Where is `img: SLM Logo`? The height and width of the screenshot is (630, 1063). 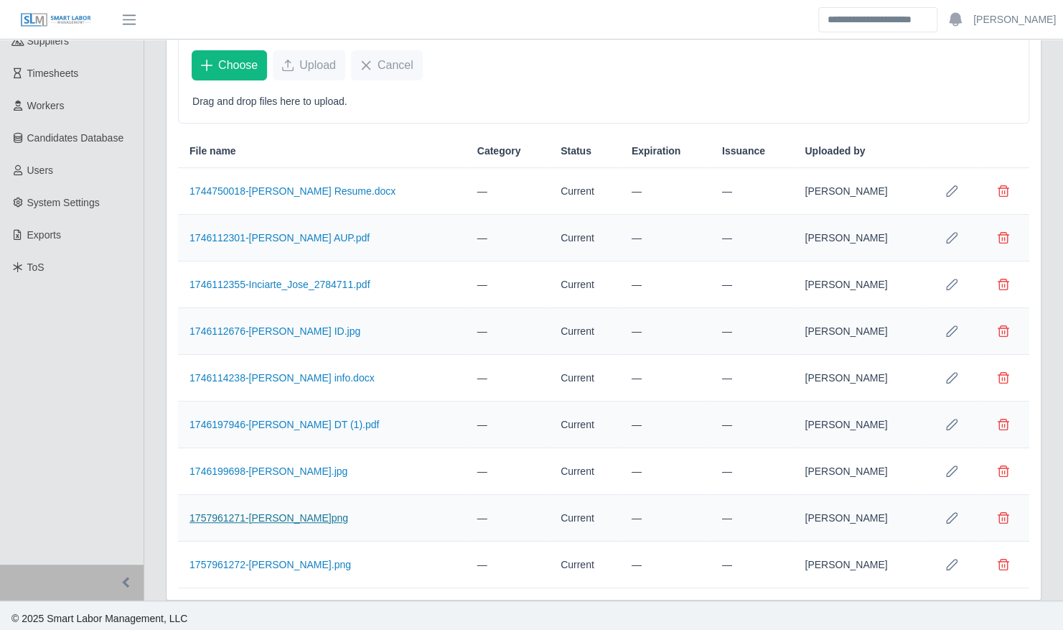 img: SLM Logo is located at coordinates (56, 20).